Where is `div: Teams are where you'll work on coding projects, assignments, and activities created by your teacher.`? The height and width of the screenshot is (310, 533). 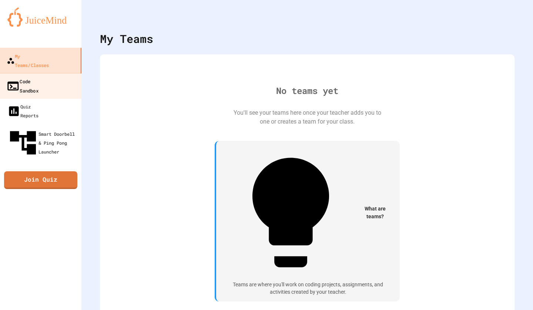 div: Teams are where you'll work on coding projects, assignments, and activities created by your teacher. is located at coordinates (308, 288).